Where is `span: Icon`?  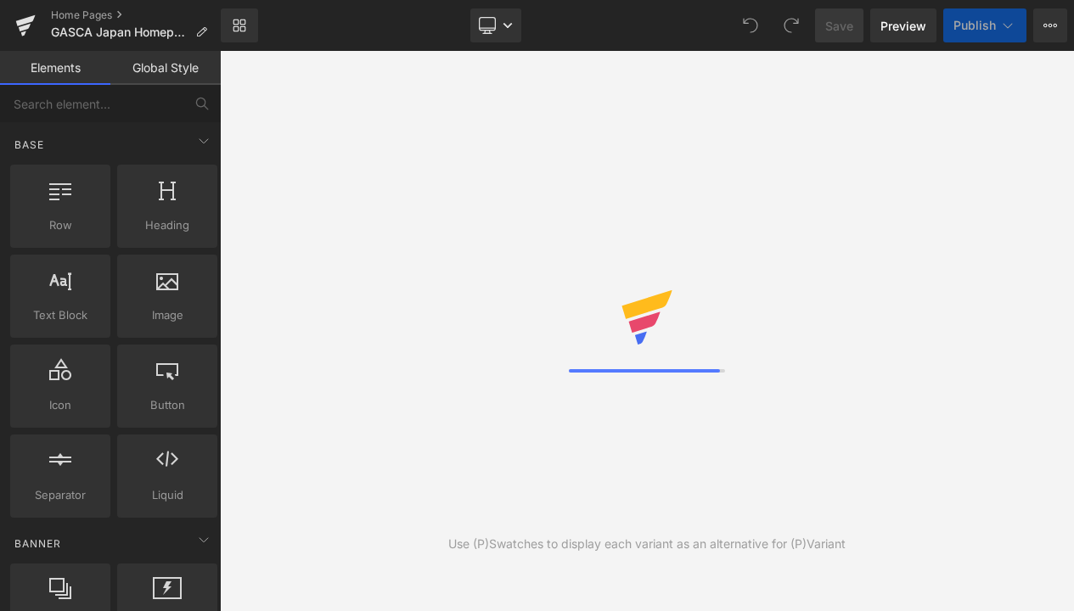
span: Icon is located at coordinates (60, 405).